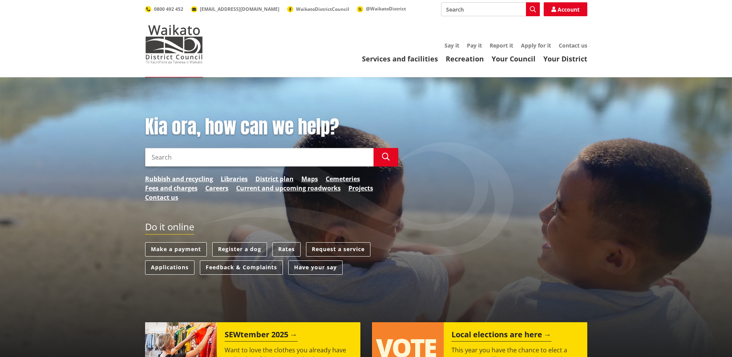  Describe the element at coordinates (174, 44) in the screenshot. I see `img: Waikato District Council - Te Kaunihera aa Takiwaa o Waikato` at that location.